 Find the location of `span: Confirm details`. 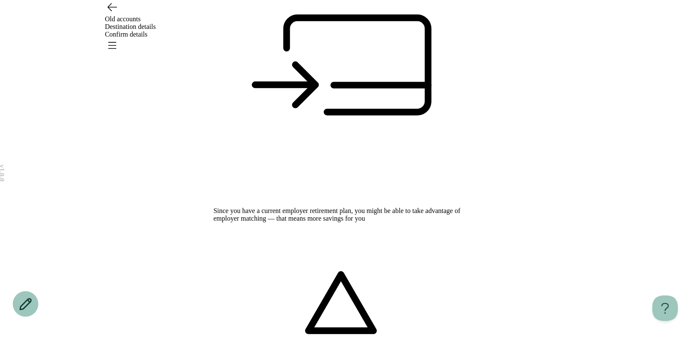

span: Confirm details is located at coordinates (126, 34).